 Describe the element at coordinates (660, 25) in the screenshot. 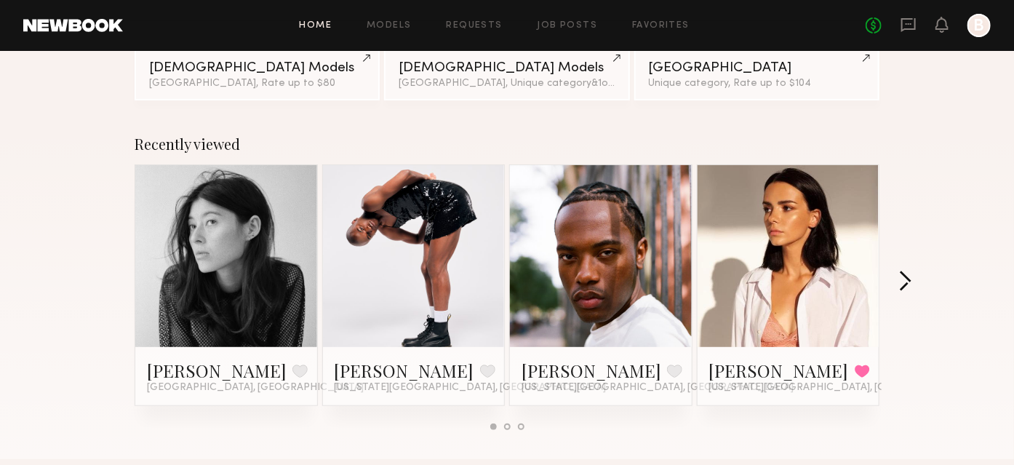

I see `a: Favorites` at that location.